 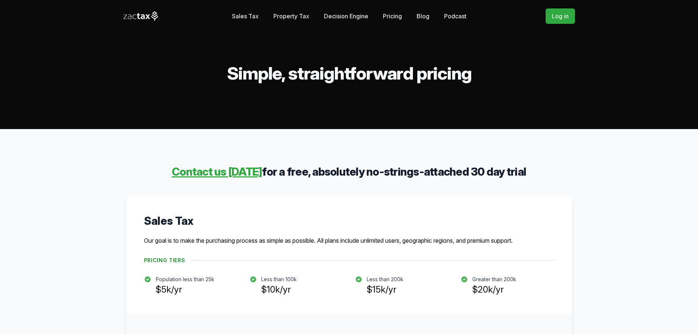 What do you see at coordinates (494, 279) in the screenshot?
I see `p: Greater than 200k` at bounding box center [494, 279].